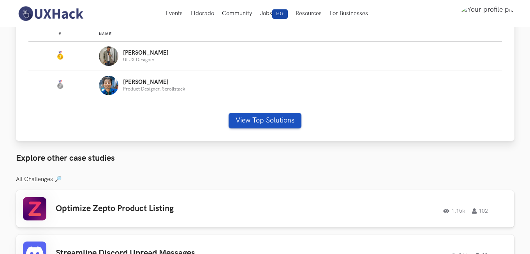  What do you see at coordinates (60, 85) in the screenshot?
I see `img: Silver Medal` at bounding box center [60, 85].